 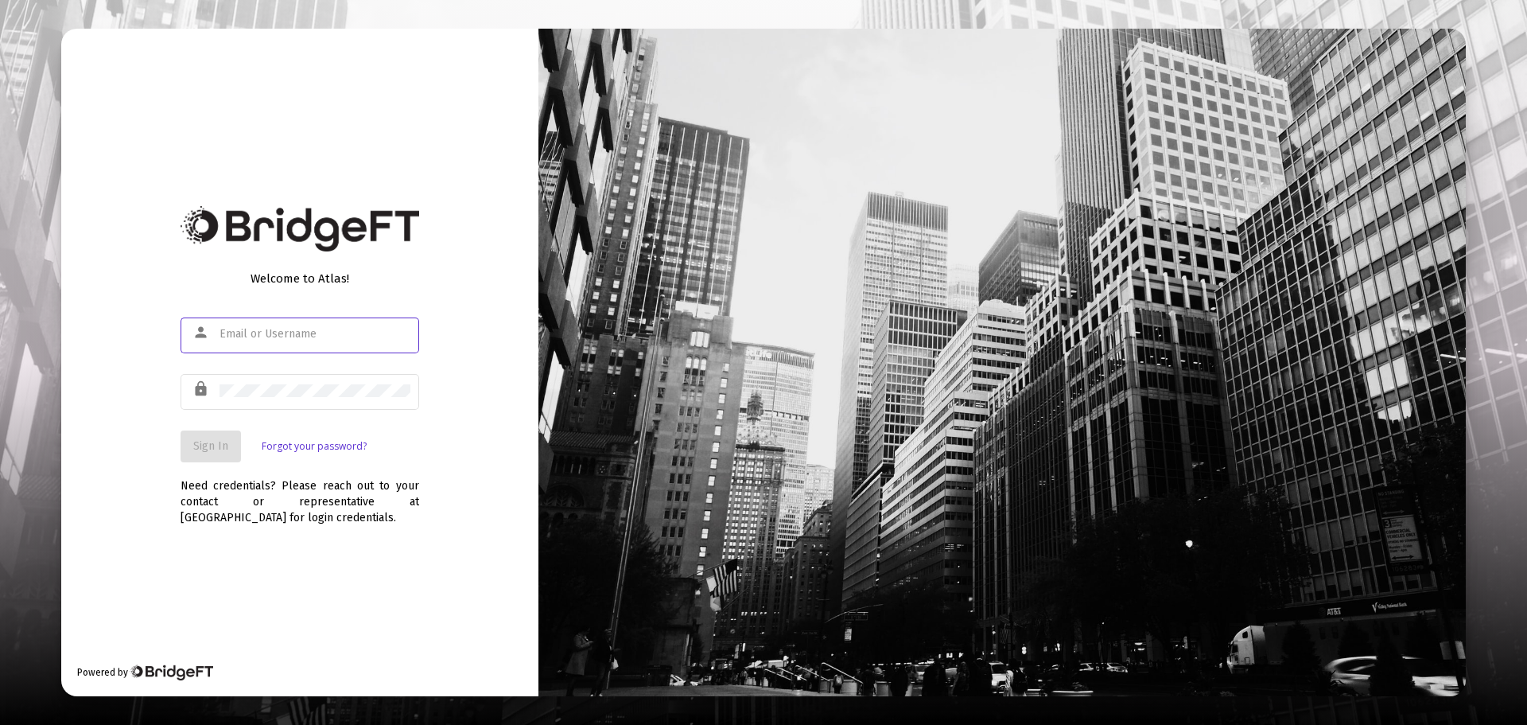 What do you see at coordinates (300, 278) in the screenshot?
I see `div: Welcome to Atlas!` at bounding box center [300, 278].